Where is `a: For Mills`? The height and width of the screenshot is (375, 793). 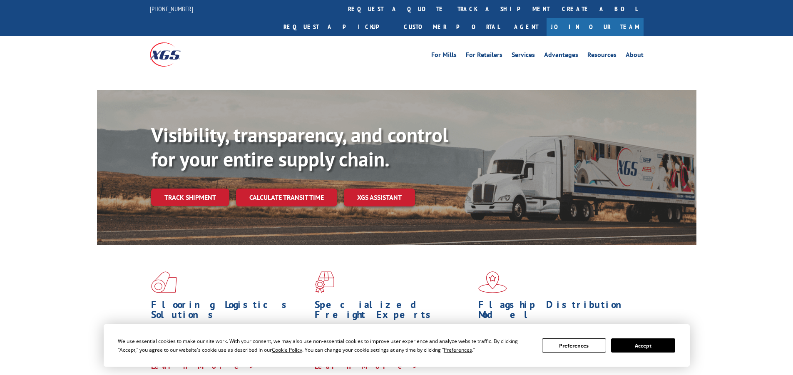
a: For Mills is located at coordinates (444, 56).